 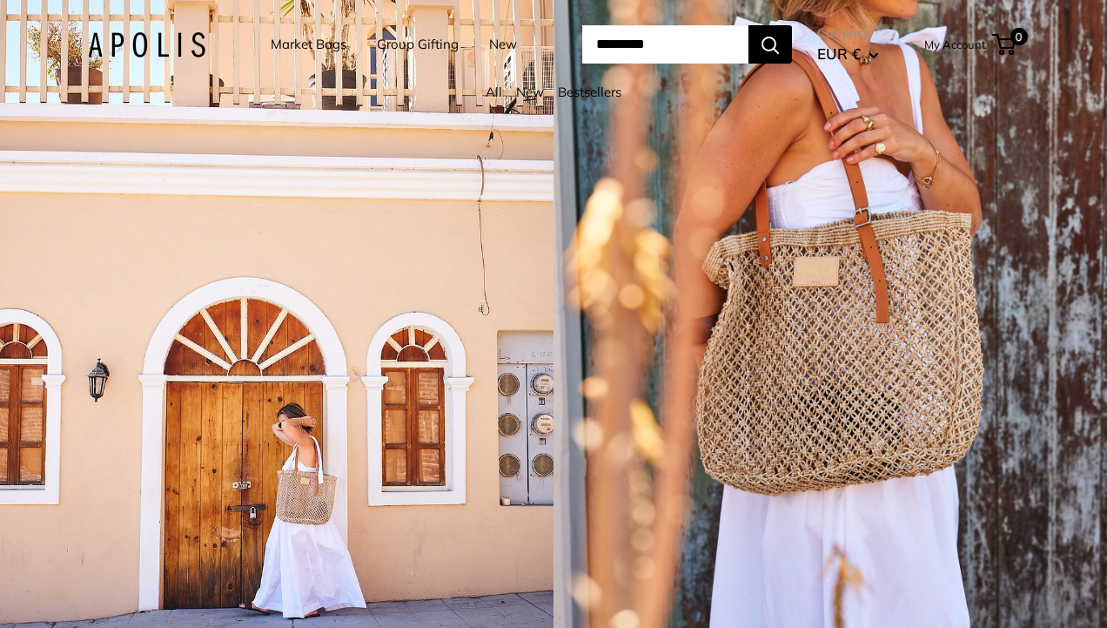 What do you see at coordinates (1005, 44) in the screenshot?
I see `a: 0` at bounding box center [1005, 44].